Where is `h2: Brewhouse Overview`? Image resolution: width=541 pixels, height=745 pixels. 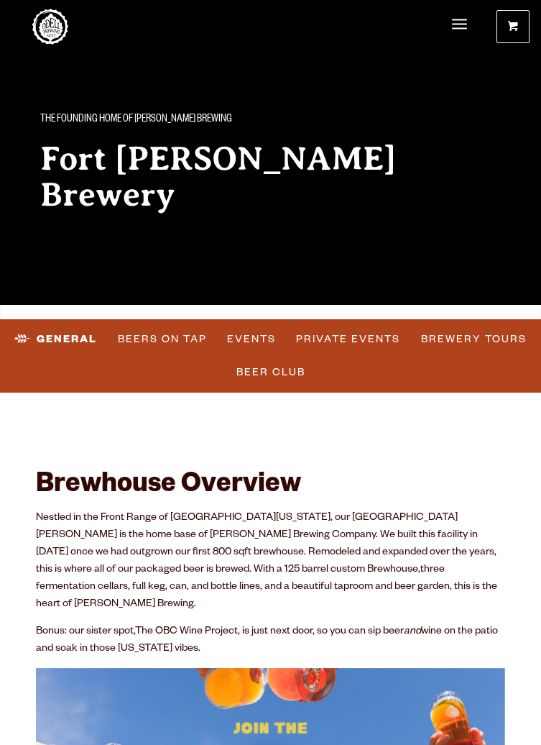 h2: Brewhouse Overview is located at coordinates (270, 487).